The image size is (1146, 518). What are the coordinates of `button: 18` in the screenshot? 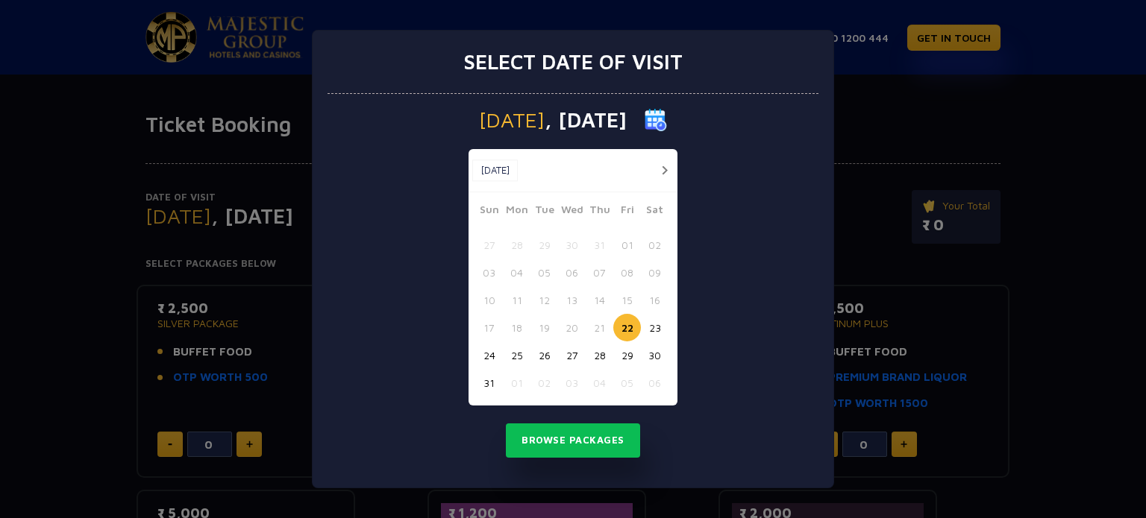 It's located at (516, 327).